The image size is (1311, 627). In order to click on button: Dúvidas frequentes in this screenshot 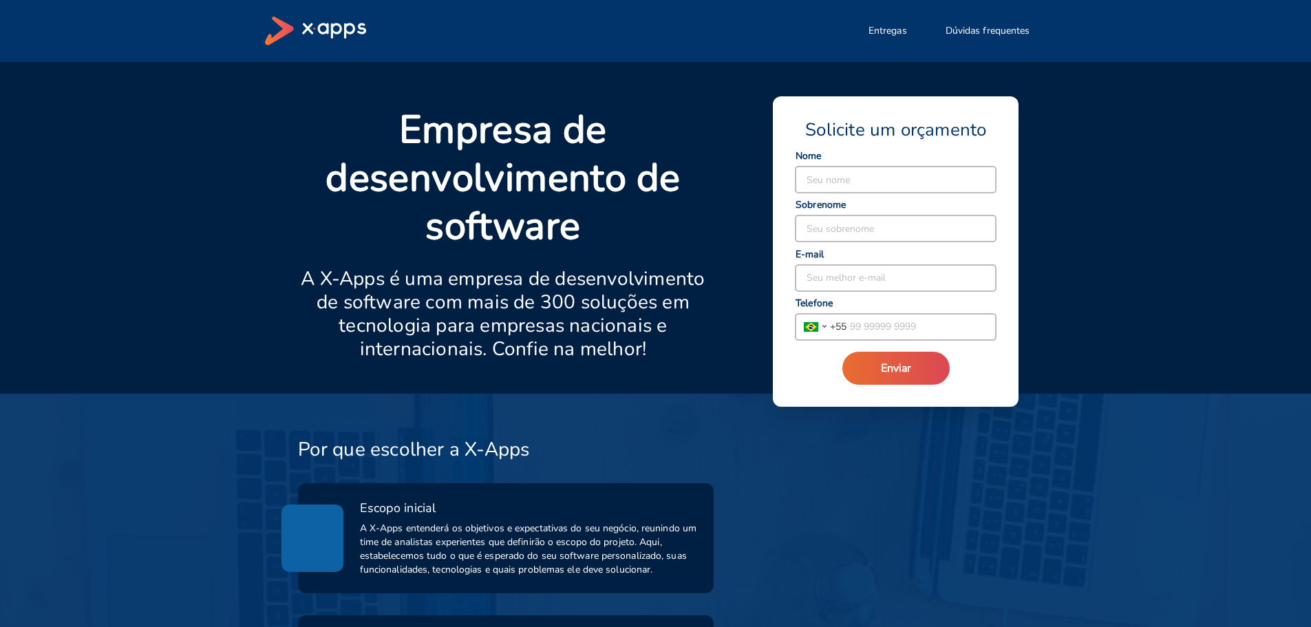, I will do `click(988, 31)`.